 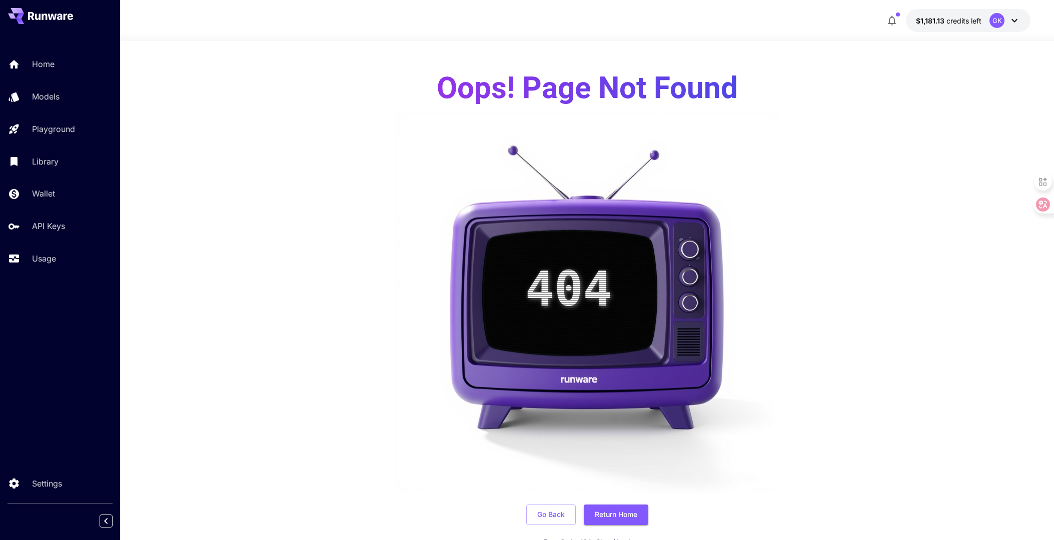 What do you see at coordinates (49, 226) in the screenshot?
I see `p: API Keys` at bounding box center [49, 226].